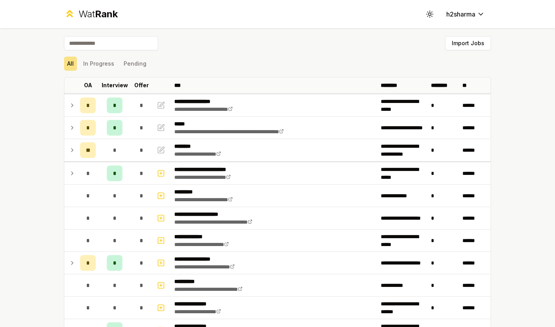 The height and width of the screenshot is (327, 555). I want to click on button: h2sharma, so click(465, 14).